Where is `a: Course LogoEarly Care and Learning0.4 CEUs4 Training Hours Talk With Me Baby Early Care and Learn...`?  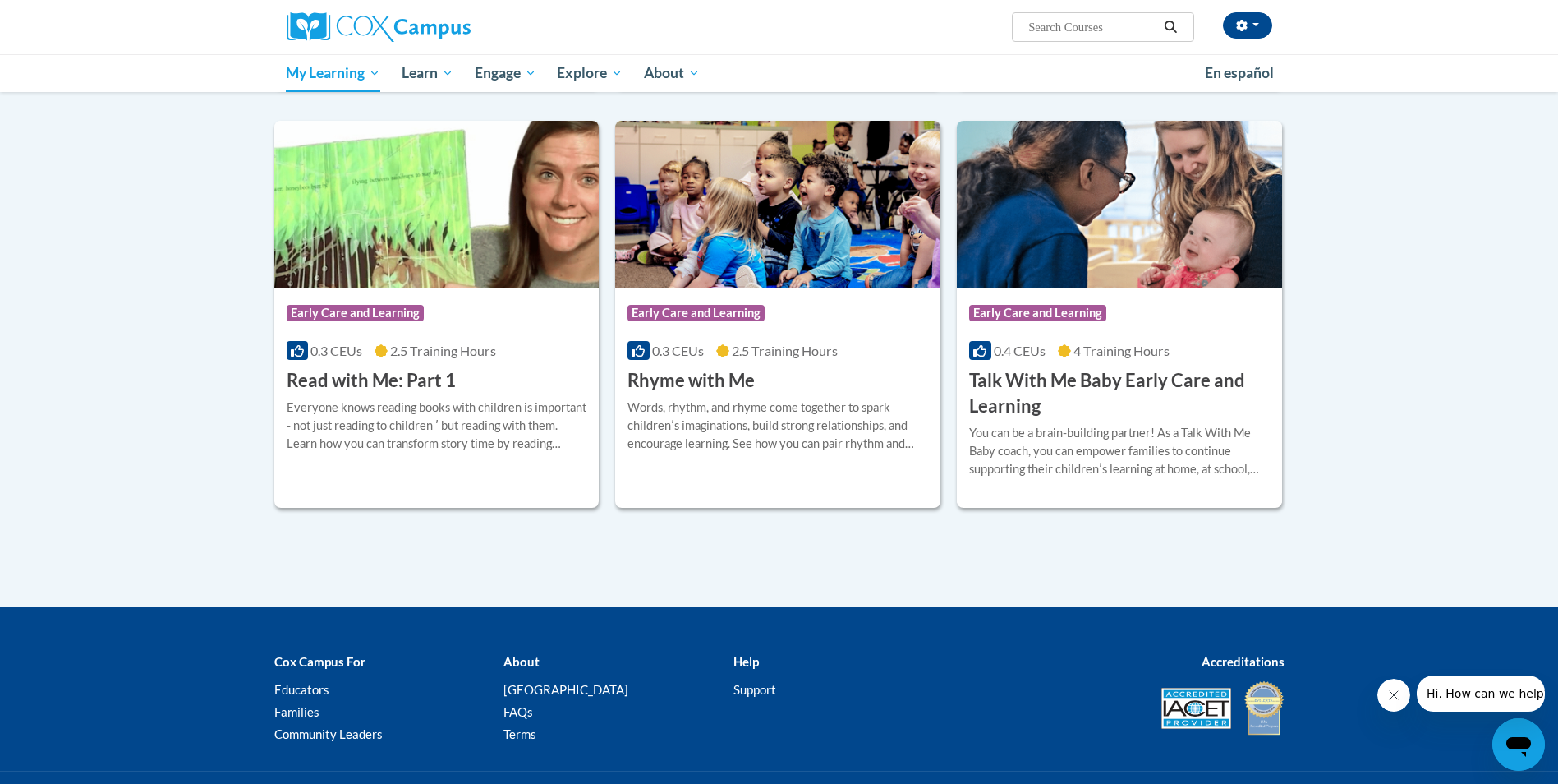
a: Course LogoEarly Care and Learning0.4 CEUs4 Training Hours Talk With Me Baby Early Care and Learn... is located at coordinates (1120, 314).